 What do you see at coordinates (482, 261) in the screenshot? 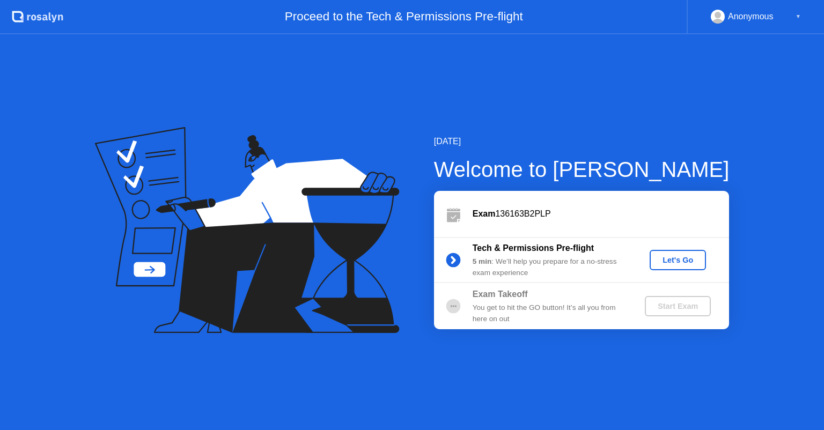
I see `b: 5 min` at bounding box center [482, 261].